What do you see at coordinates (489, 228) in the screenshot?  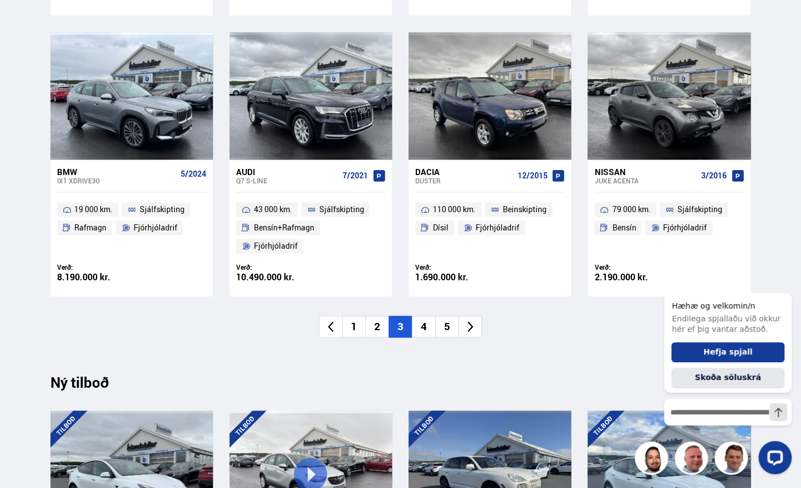 I see `a: Dacia Duster 12/2015 110 000 km. Beinskipting Dísil Fjórhjóladrif Verð: 1.690.000 kr.` at bounding box center [489, 228].